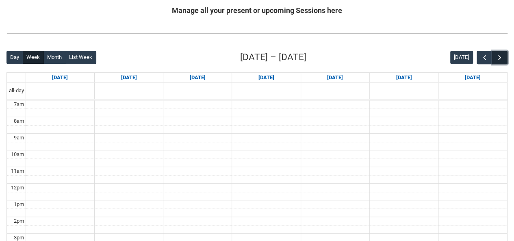  What do you see at coordinates (472, 78) in the screenshot?
I see `a: Go to September 13, 2025` at bounding box center [472, 78].